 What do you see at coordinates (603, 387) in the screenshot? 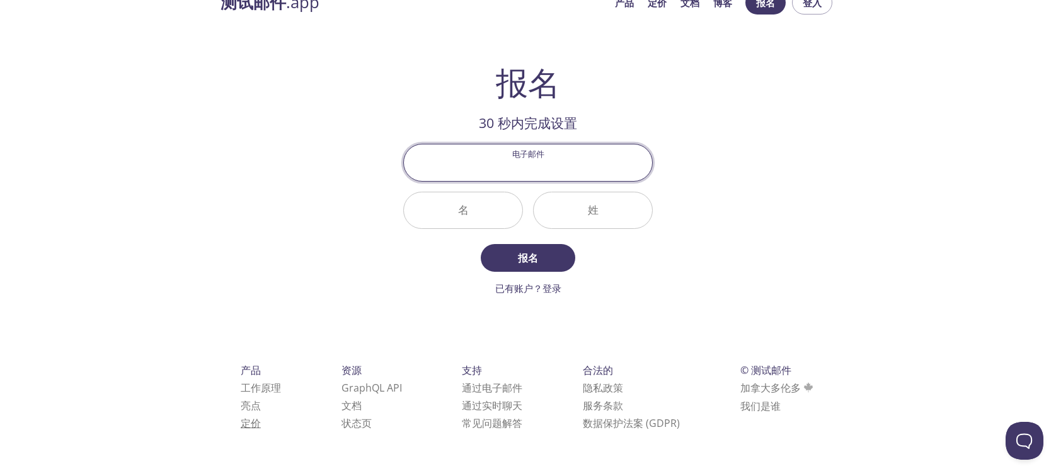
I see `a: 隐私政策` at bounding box center [603, 387].